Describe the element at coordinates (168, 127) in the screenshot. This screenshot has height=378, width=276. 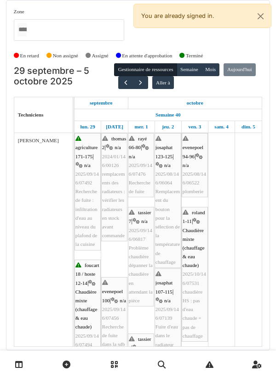
I see `a: 2 octobre 2025` at that location.